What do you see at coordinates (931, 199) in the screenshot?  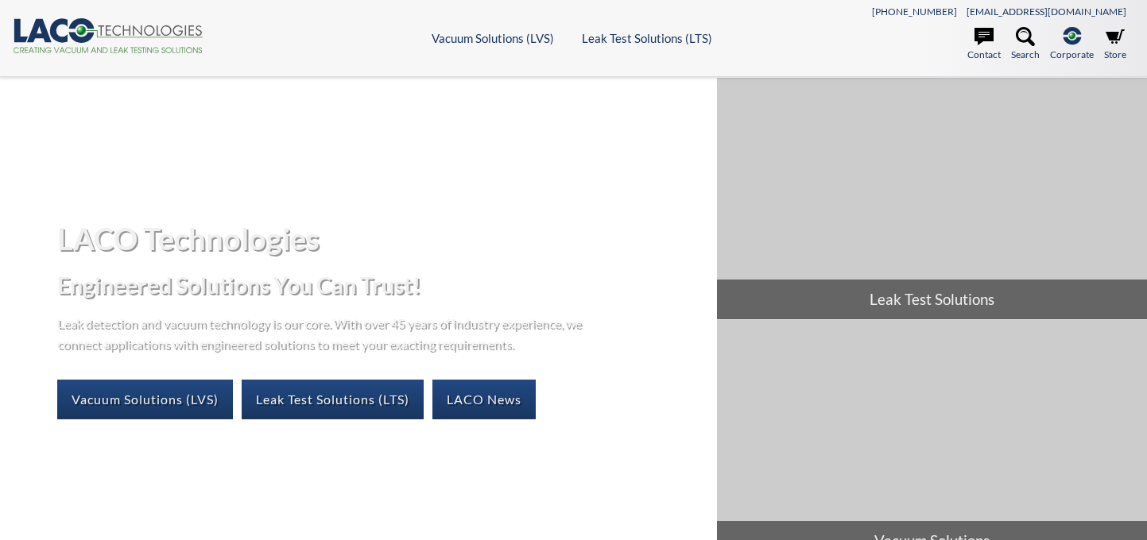 I see `a: Leak Test Solutions` at bounding box center [931, 199].